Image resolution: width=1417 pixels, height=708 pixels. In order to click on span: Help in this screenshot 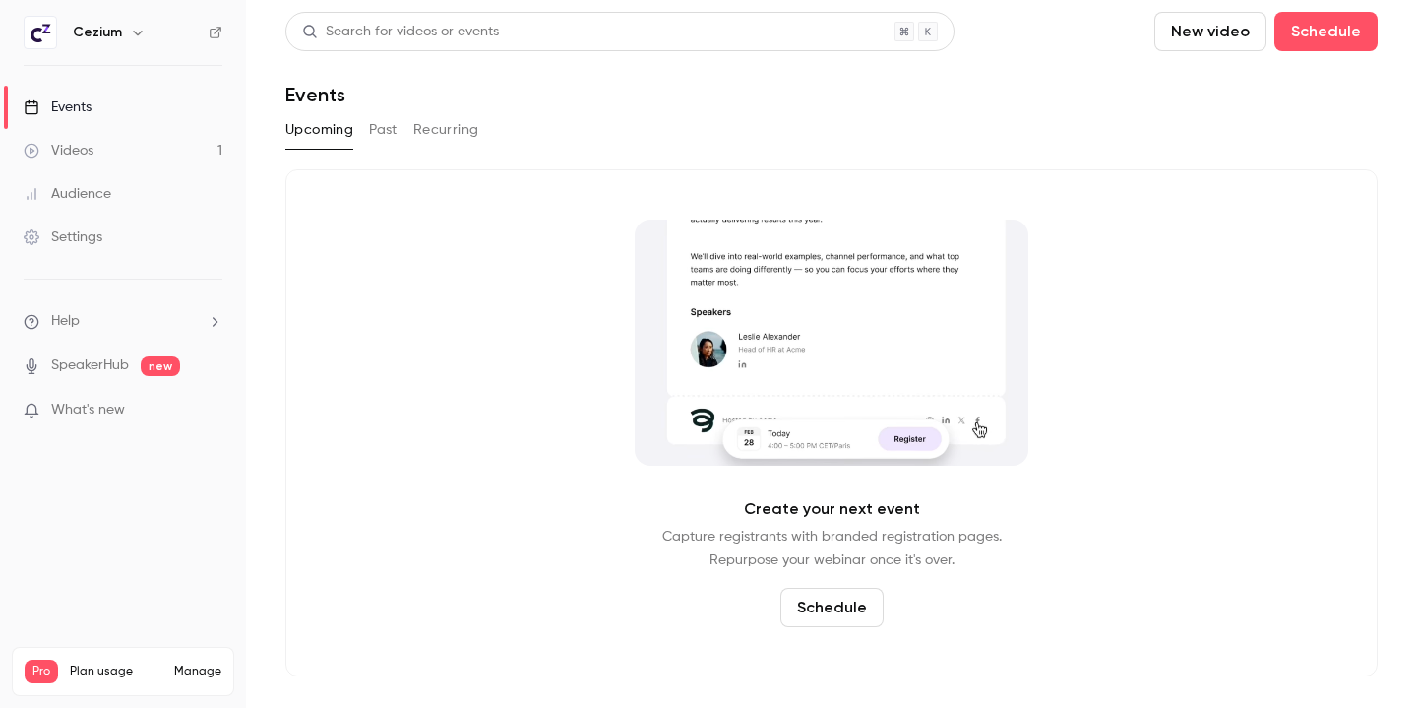, I will do `click(65, 321)`.